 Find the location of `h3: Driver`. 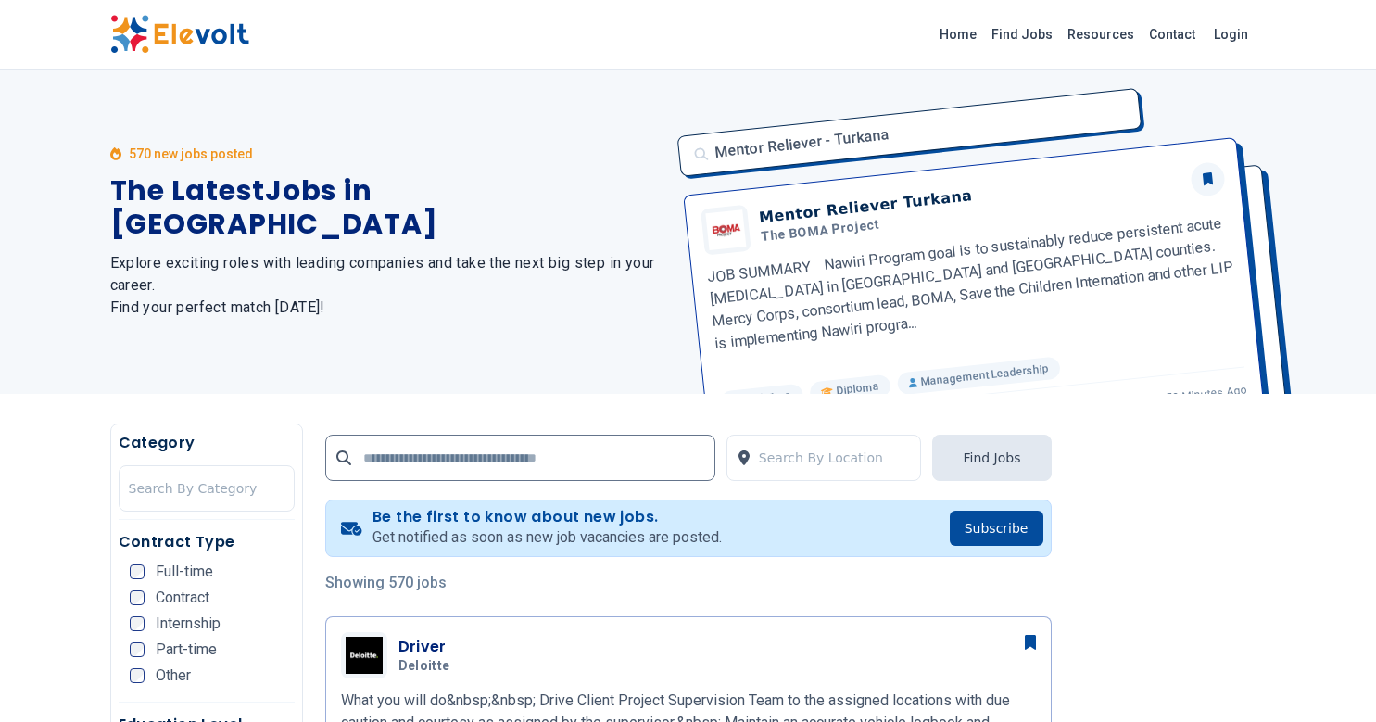

h3: Driver is located at coordinates (428, 647).